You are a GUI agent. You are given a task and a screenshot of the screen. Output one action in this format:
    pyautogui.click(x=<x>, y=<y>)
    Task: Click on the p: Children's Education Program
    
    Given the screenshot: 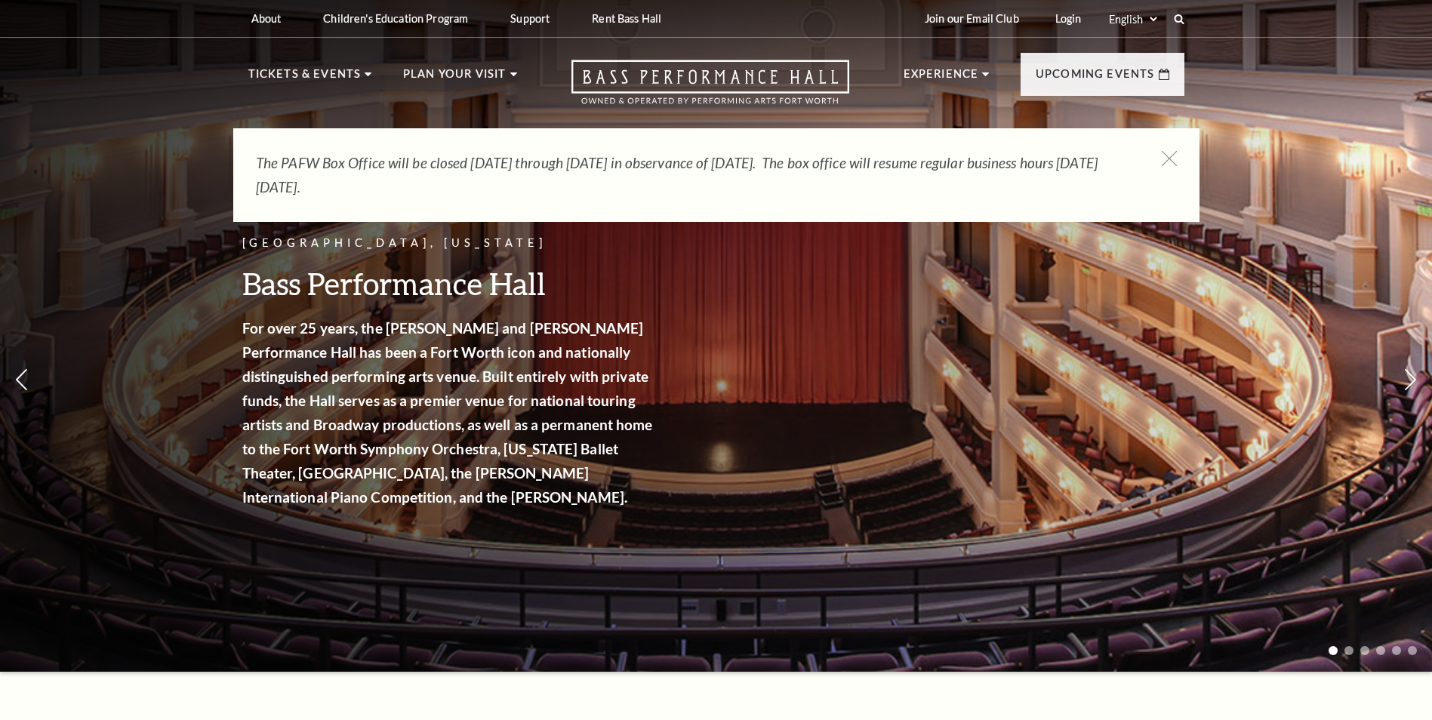 What is the action you would take?
    pyautogui.click(x=395, y=18)
    